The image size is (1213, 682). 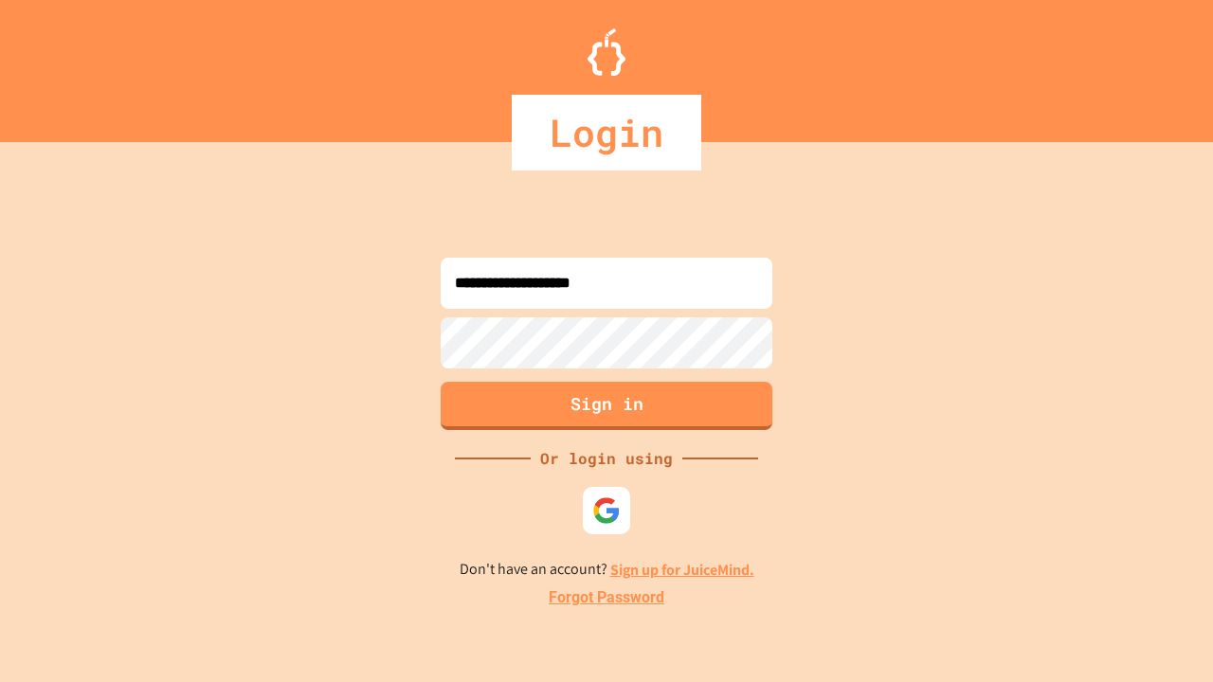 What do you see at coordinates (607, 52) in the screenshot?
I see `img: Logo.svg` at bounding box center [607, 52].